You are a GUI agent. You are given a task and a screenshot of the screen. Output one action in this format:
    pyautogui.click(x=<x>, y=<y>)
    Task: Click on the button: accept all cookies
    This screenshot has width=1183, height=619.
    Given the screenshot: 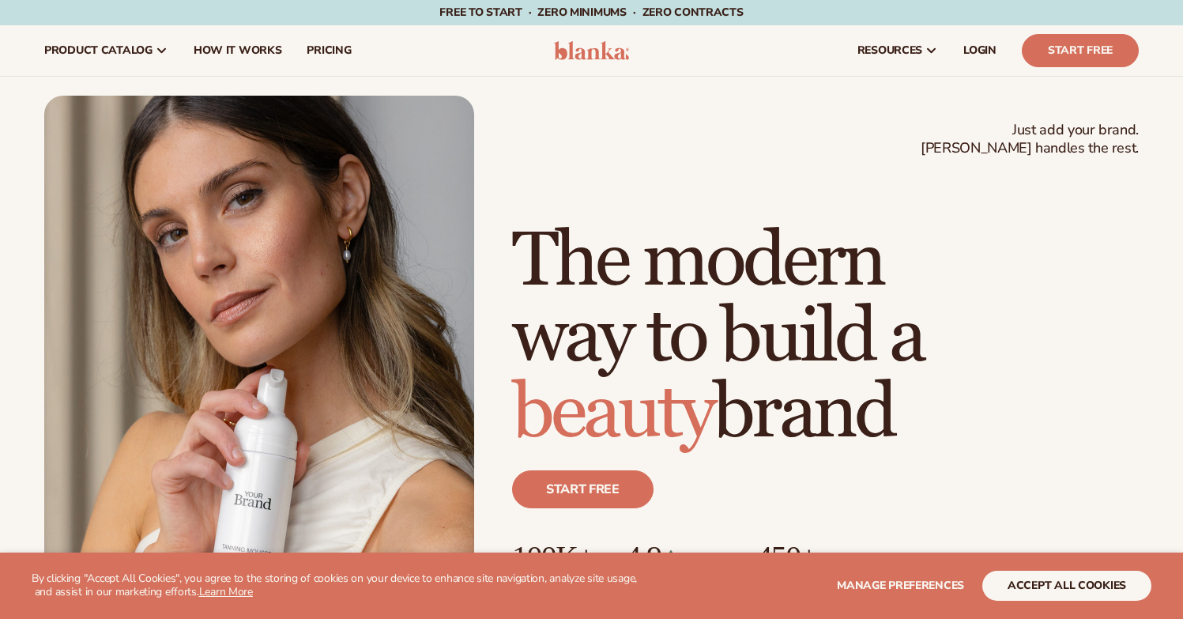 What is the action you would take?
    pyautogui.click(x=1067, y=586)
    